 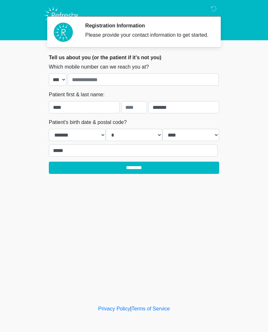 I want to click on label: Patient's birth date & postal code?, so click(x=88, y=122).